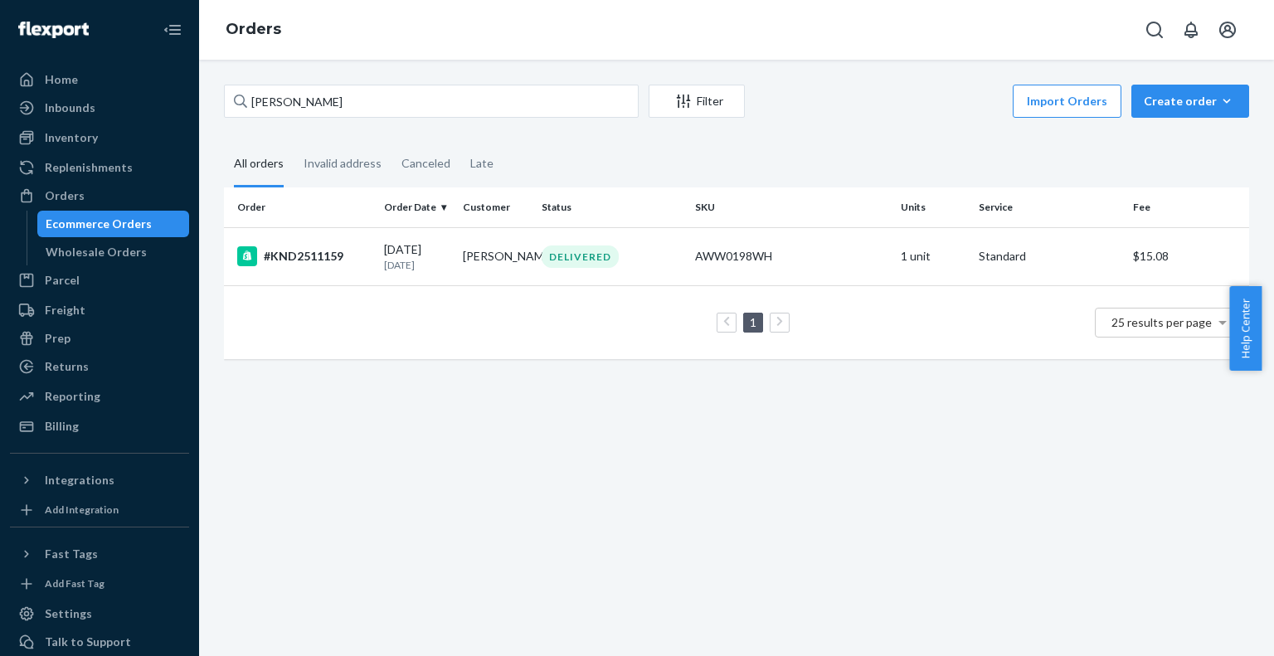 This screenshot has width=1274, height=656. What do you see at coordinates (100, 80) in the screenshot?
I see `a: Home` at bounding box center [100, 80].